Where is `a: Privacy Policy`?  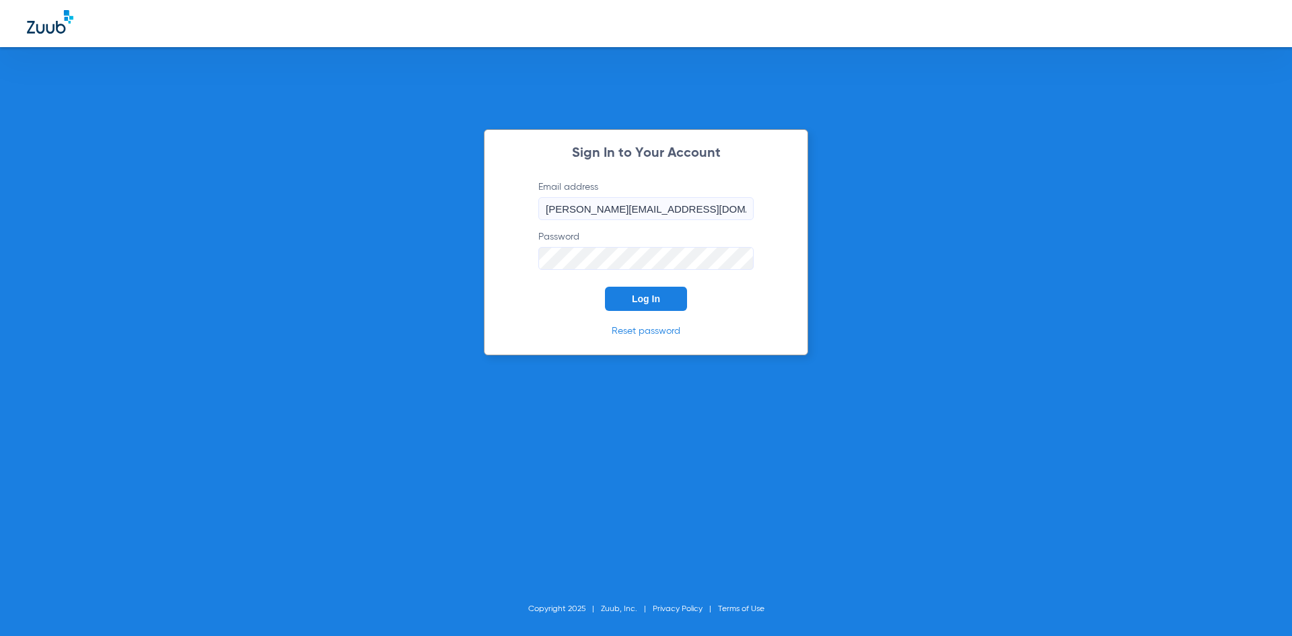 a: Privacy Policy is located at coordinates (678, 609).